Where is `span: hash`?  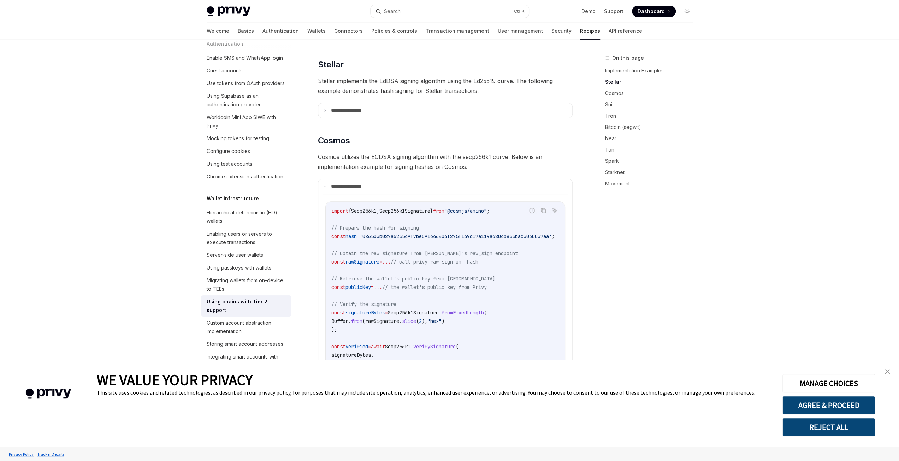
span: hash is located at coordinates (351, 236).